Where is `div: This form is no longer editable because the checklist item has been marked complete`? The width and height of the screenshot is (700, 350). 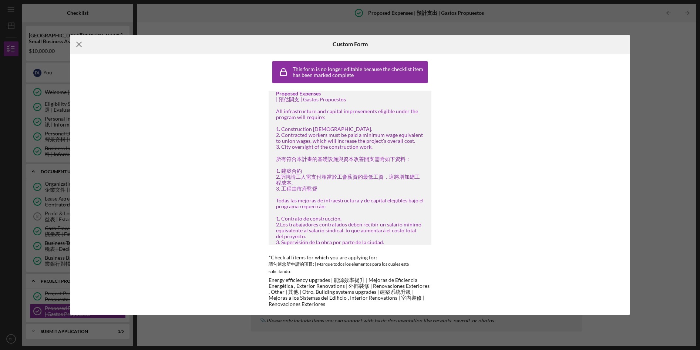
div: This form is no longer editable because the checklist item has been marked complete is located at coordinates (359, 72).